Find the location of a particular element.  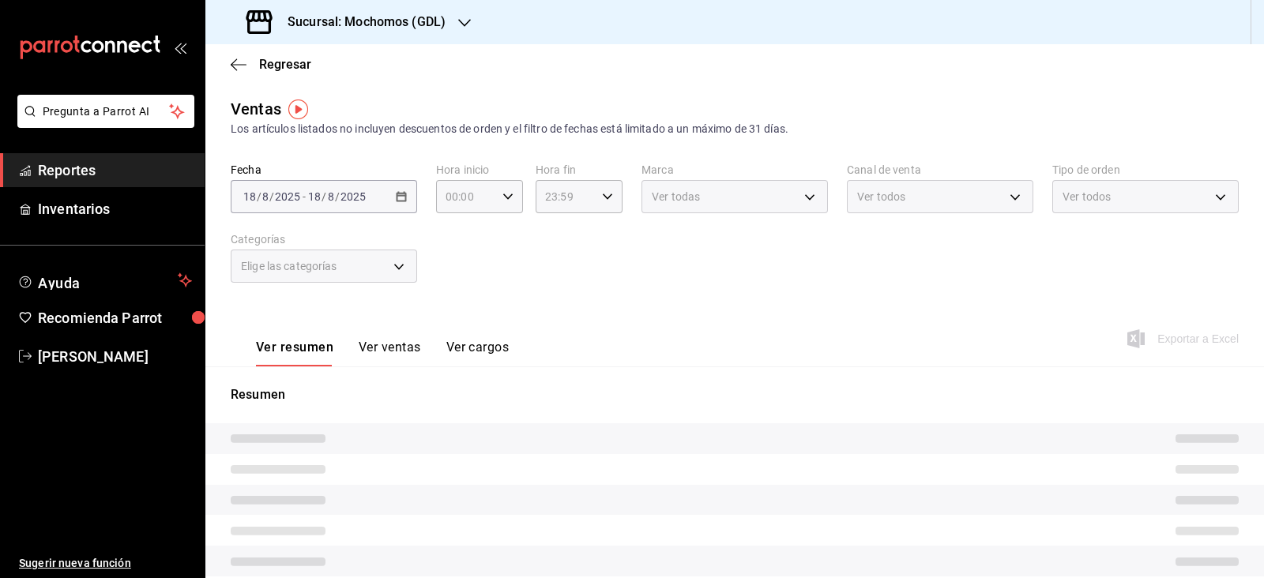

button: Pregunta a Parrot AI is located at coordinates (106, 111).